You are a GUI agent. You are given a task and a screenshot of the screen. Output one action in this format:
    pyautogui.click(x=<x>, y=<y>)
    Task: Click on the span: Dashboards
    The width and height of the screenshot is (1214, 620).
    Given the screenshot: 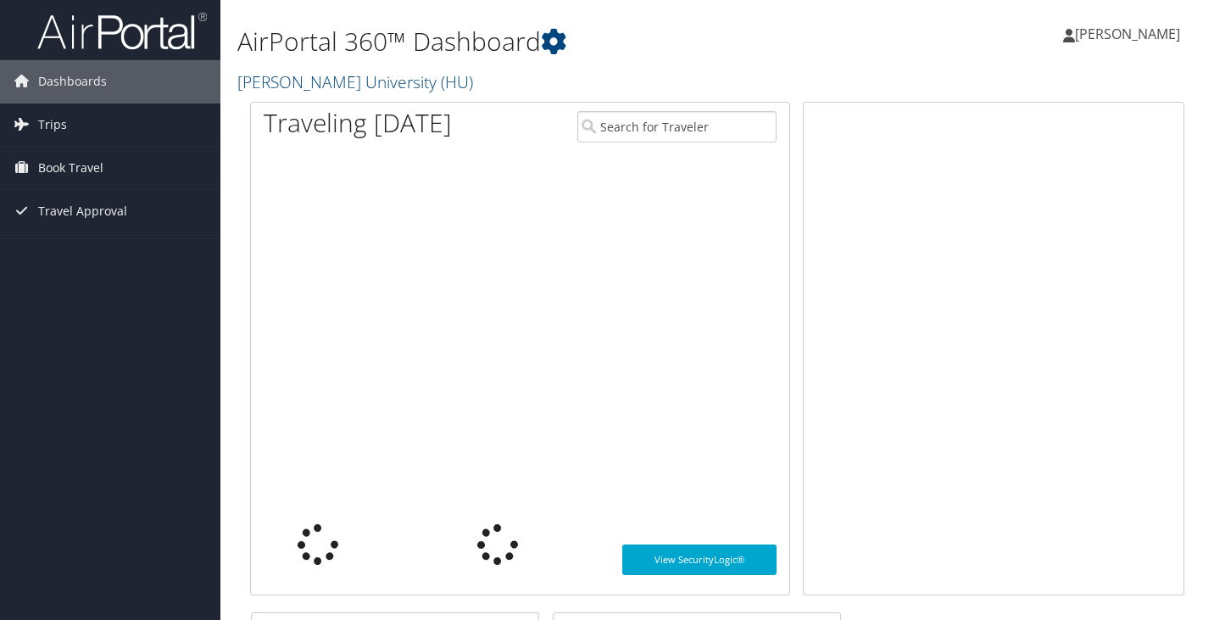 What is the action you would take?
    pyautogui.click(x=72, y=81)
    